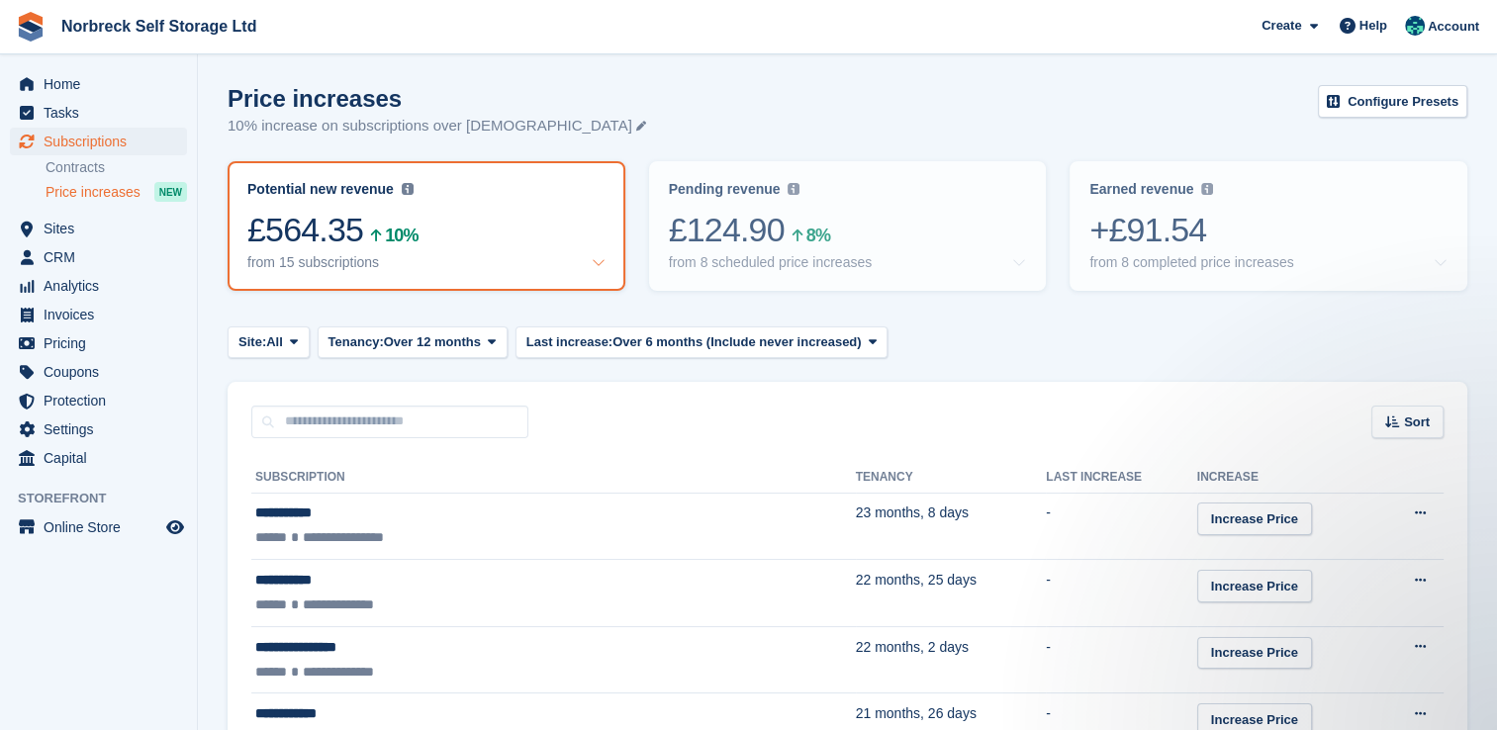 The width and height of the screenshot is (1497, 730). Describe the element at coordinates (356, 342) in the screenshot. I see `span: Tenancy:` at that location.